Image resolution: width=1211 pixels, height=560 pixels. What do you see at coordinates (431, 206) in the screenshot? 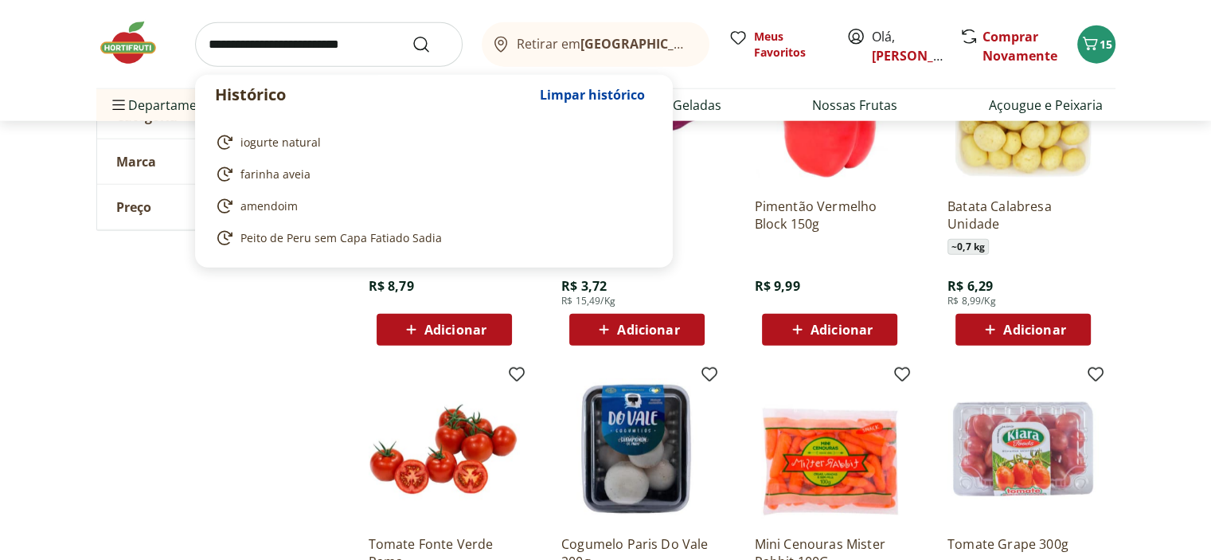
I see `a: amendoim` at bounding box center [431, 206].